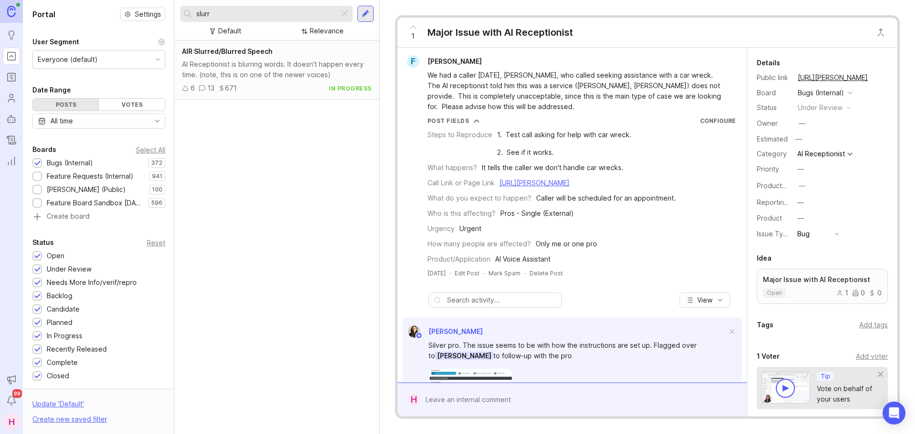  What do you see at coordinates (606, 198) in the screenshot?
I see `div: Caller will be scheduled for an appointment.` at bounding box center [606, 198].